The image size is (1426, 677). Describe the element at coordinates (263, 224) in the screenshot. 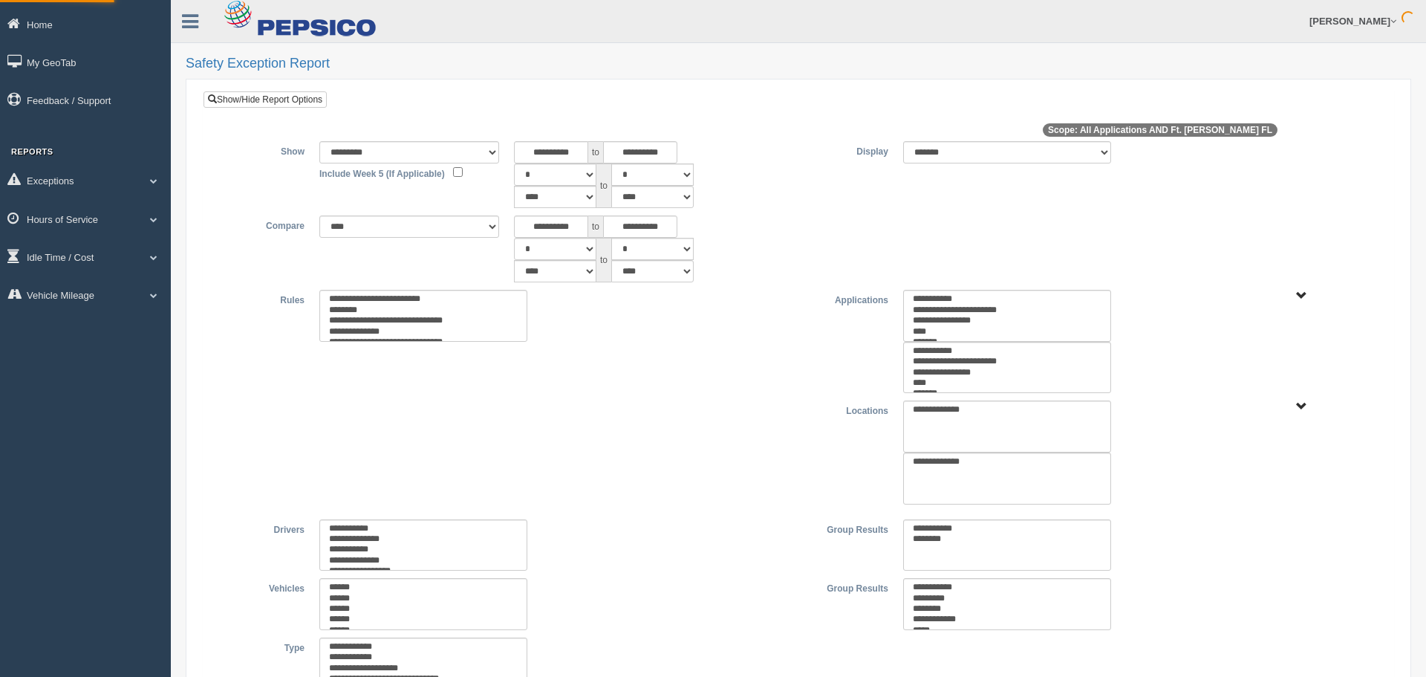

I see `label: Compare` at that location.